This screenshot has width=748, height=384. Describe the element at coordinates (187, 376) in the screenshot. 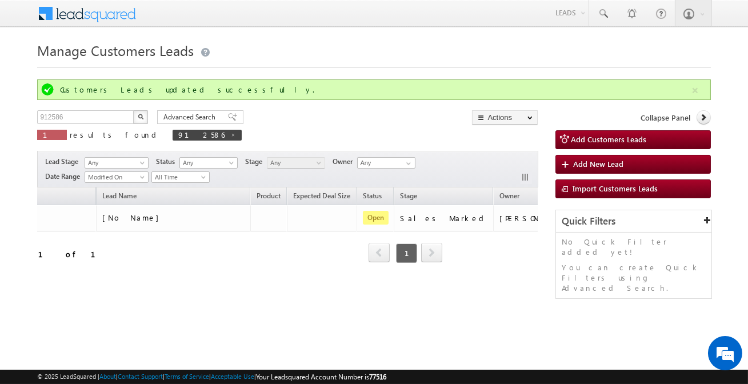

I see `a: Terms of Service` at that location.